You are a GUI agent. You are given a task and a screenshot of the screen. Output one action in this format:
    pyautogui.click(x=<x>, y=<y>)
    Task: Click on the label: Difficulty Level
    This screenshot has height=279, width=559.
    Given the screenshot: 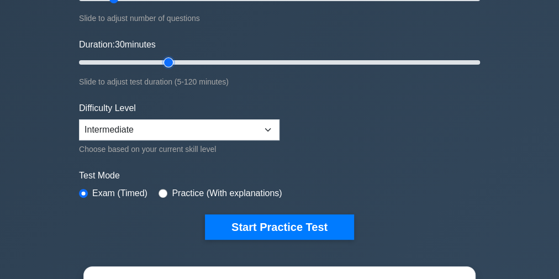 What is the action you would take?
    pyautogui.click(x=107, y=108)
    